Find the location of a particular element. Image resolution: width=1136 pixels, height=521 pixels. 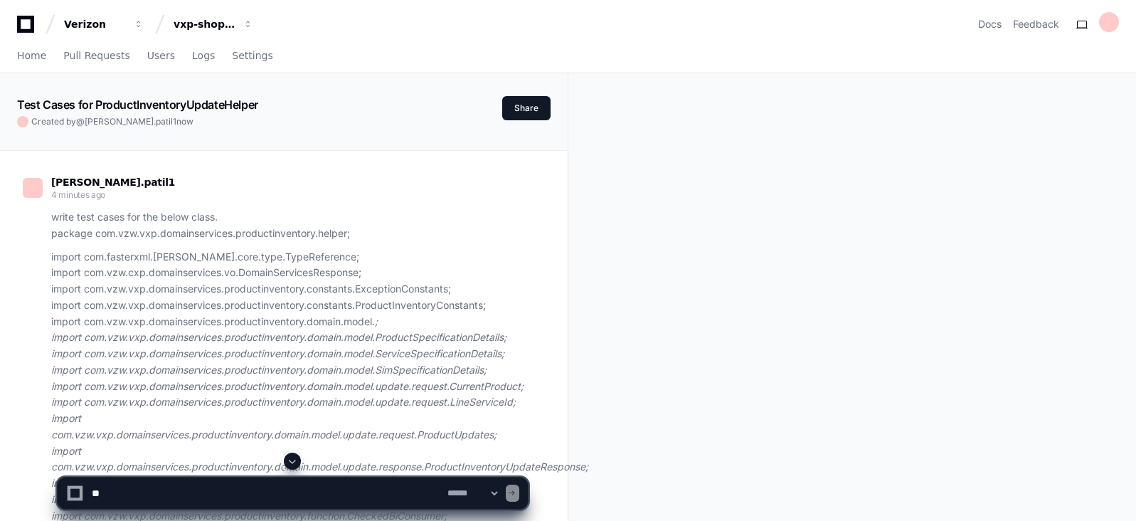

span: Created by is located at coordinates (112, 122).